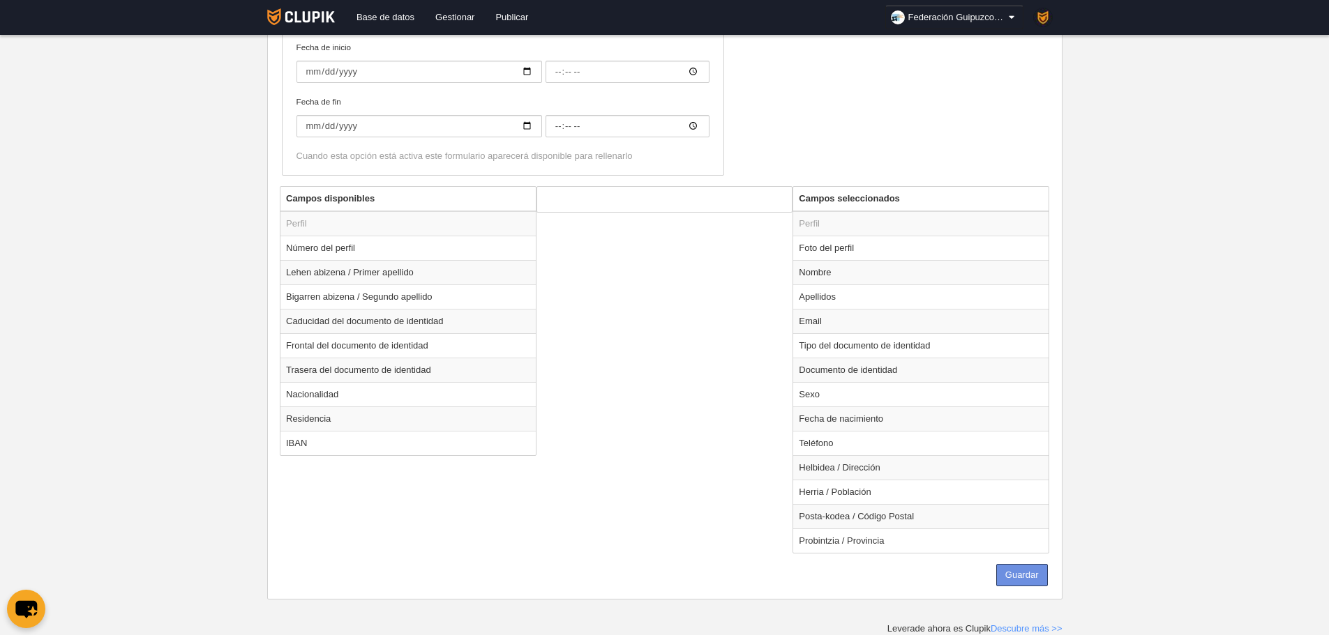 The width and height of the screenshot is (1329, 635). I want to click on td: Herria / Población, so click(921, 492).